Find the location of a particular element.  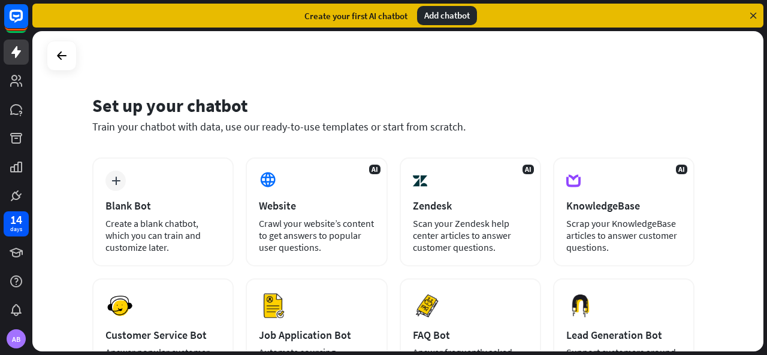

button: Open LiveChat chat widget is located at coordinates (28, 23).